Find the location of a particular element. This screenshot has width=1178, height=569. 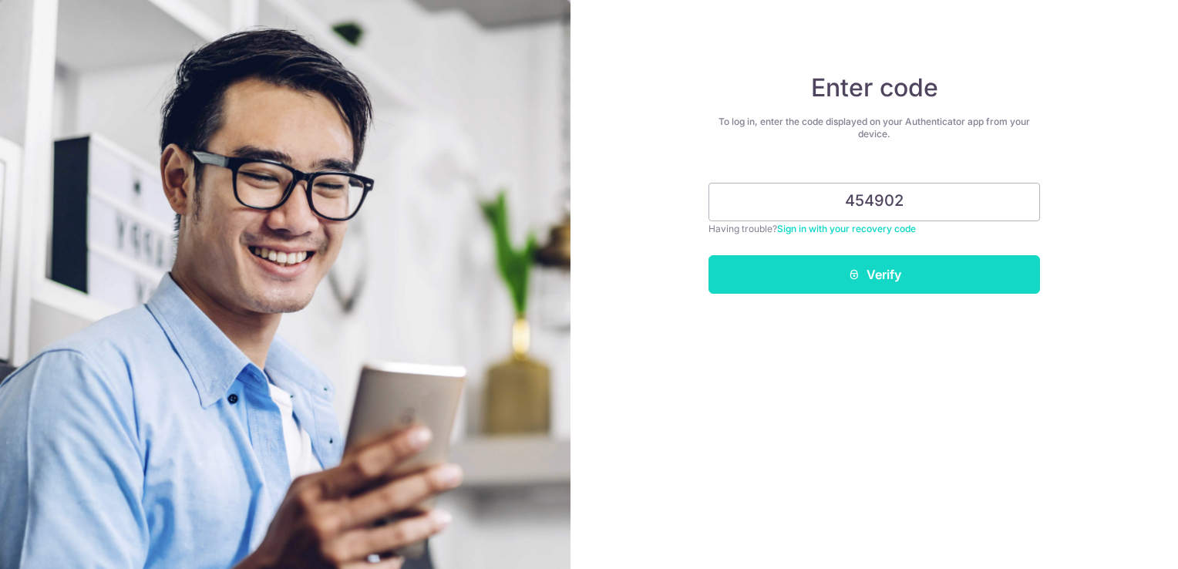

a: Sign in with your recovery code is located at coordinates (846, 228).